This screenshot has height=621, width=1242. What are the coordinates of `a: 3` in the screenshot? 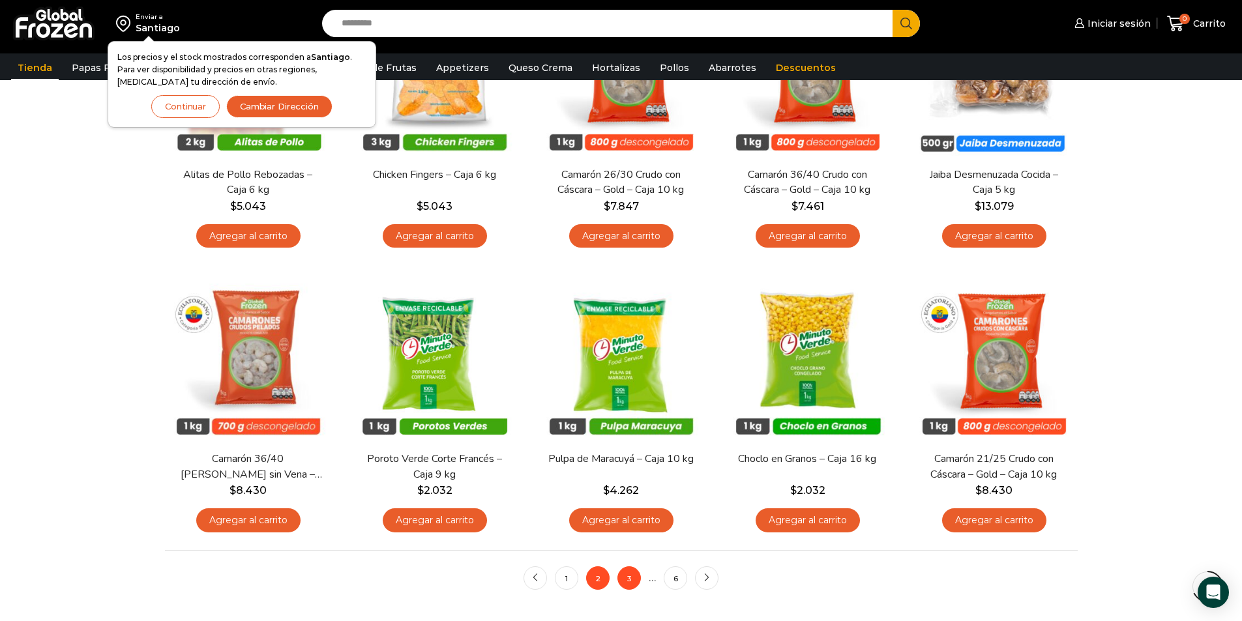 It's located at (629, 578).